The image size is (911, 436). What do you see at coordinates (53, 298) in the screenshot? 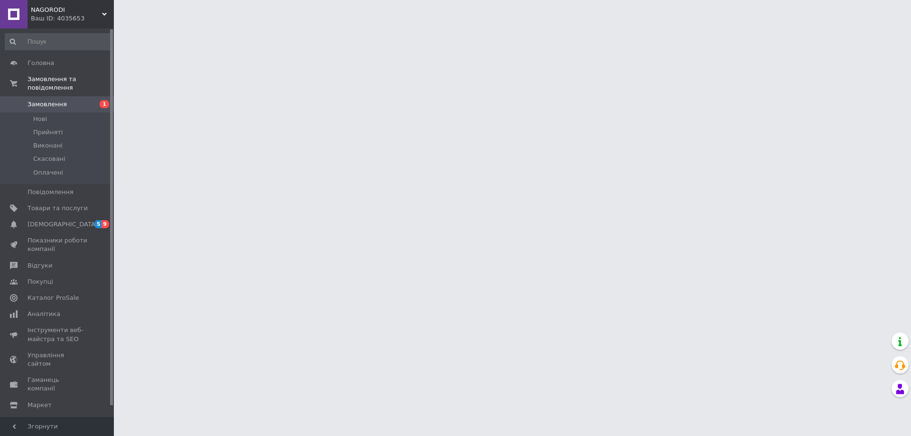
I see `span: Каталог ProSale` at bounding box center [53, 298].